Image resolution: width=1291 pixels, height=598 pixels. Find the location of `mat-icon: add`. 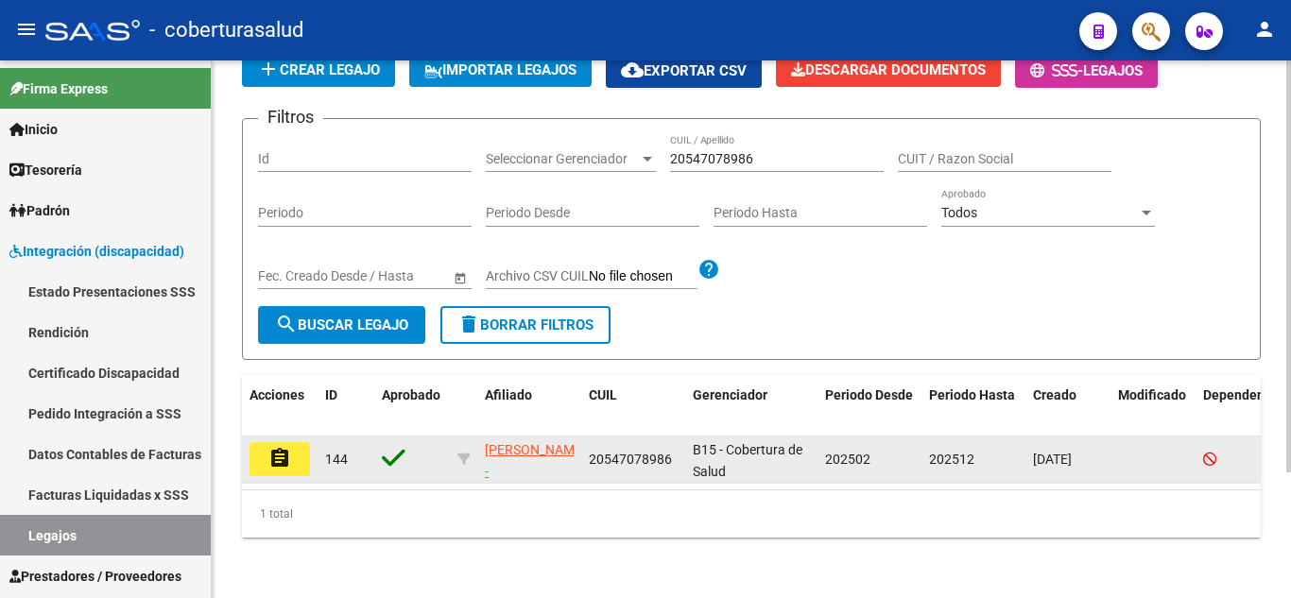

mat-icon: add is located at coordinates (268, 69).